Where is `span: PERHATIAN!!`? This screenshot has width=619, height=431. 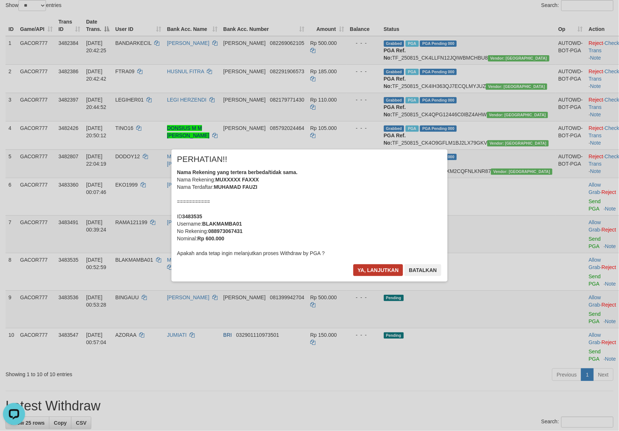 span: PERHATIAN!! is located at coordinates (202, 159).